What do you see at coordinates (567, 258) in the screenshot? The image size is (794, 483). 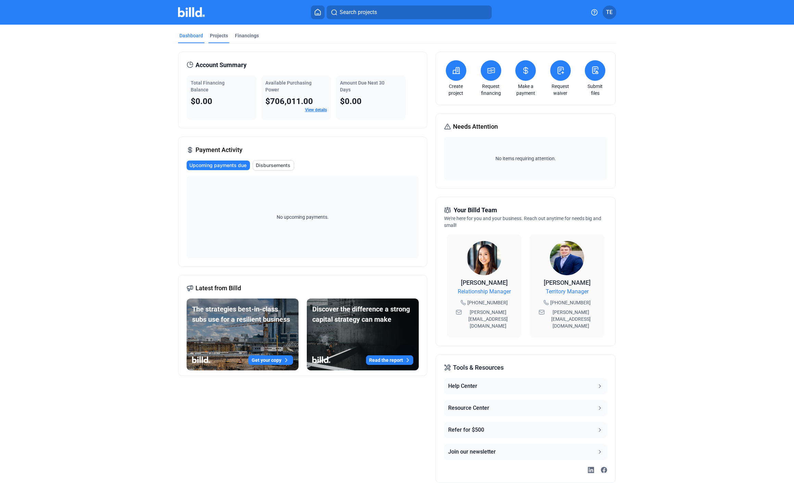 I see `img: Territory Manager` at bounding box center [567, 258].